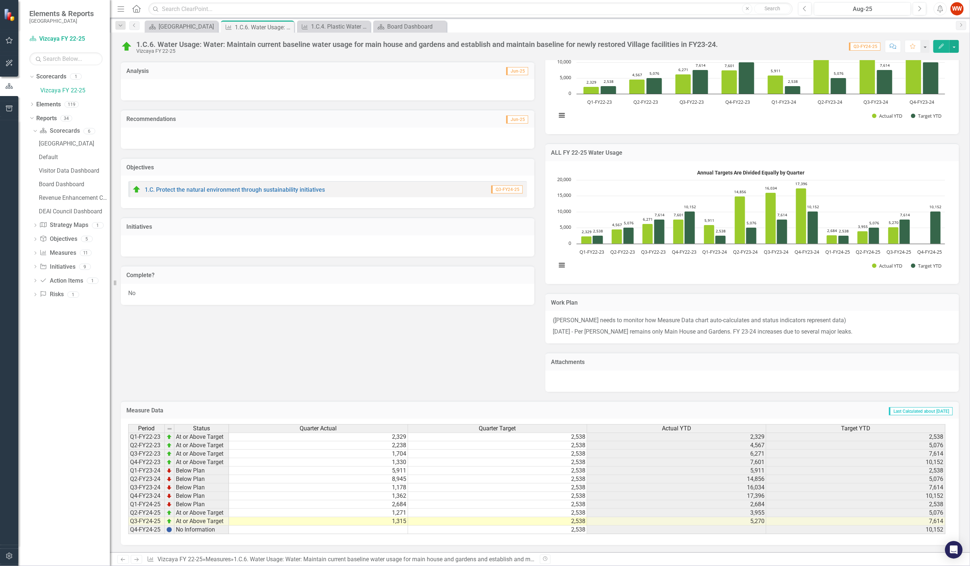 The image size is (970, 566). Describe the element at coordinates (936, 227) in the screenshot. I see `path: Q4-FY24-25, 10,152. Target YTD.` at that location.